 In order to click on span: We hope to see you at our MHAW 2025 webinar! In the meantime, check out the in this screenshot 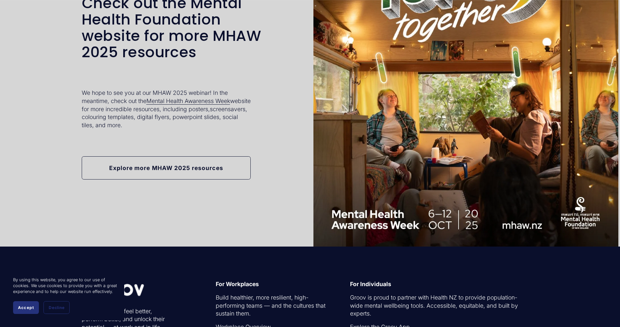, I will do `click(156, 97)`.